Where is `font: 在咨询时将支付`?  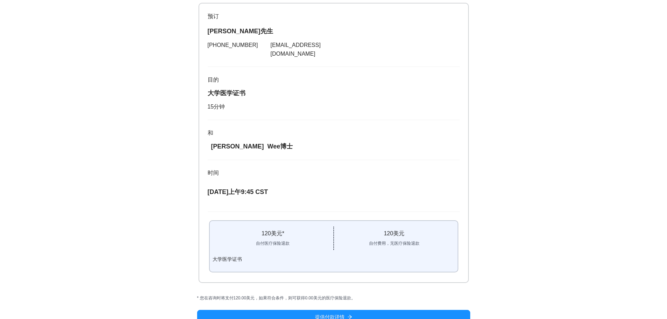 font: 在咨询时将支付 is located at coordinates (219, 298).